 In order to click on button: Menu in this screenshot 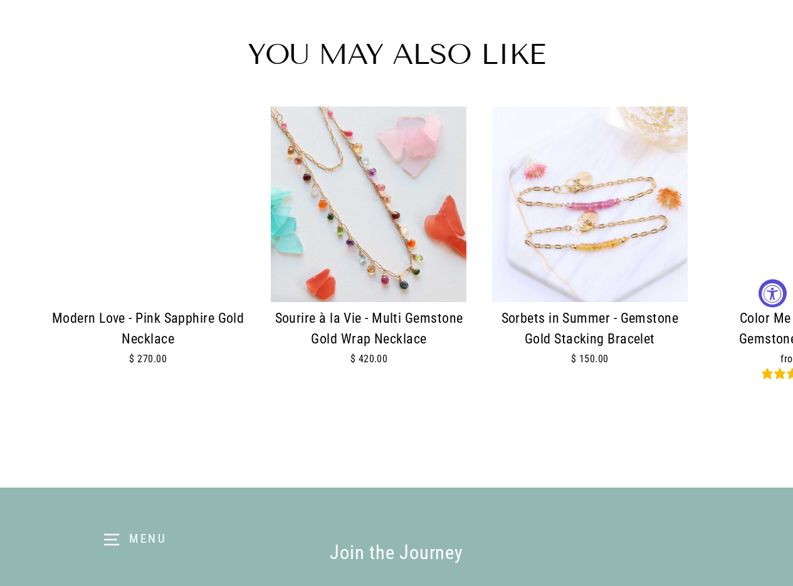, I will do `click(135, 540)`.